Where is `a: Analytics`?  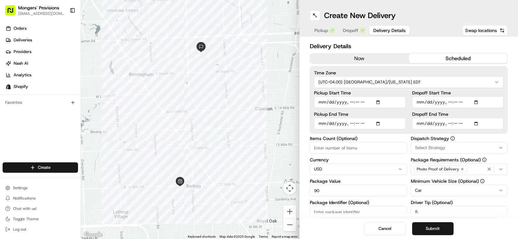 a: Analytics is located at coordinates (41, 75).